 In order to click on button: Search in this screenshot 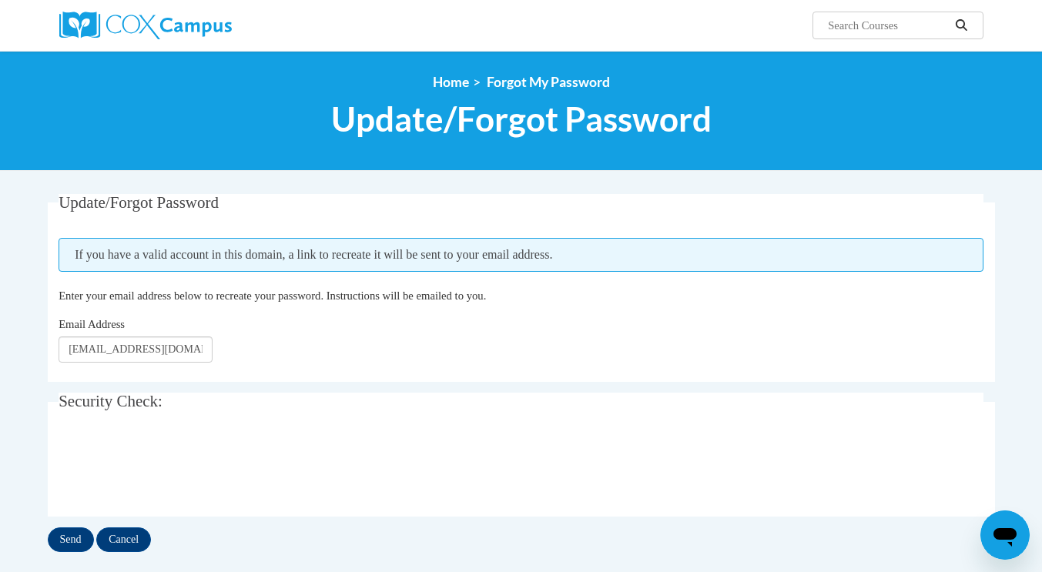, I will do `click(961, 25)`.